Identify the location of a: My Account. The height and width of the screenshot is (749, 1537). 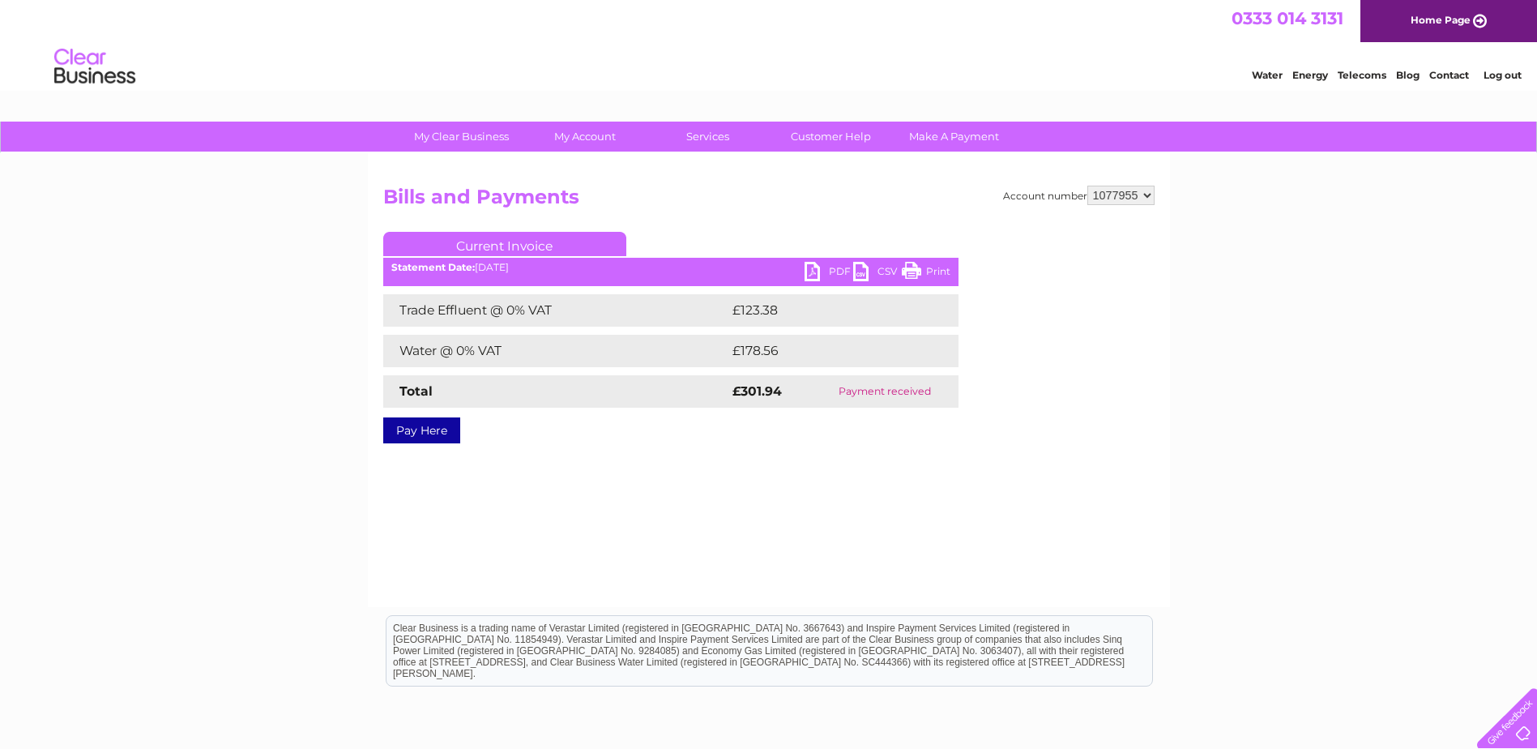
(584, 136).